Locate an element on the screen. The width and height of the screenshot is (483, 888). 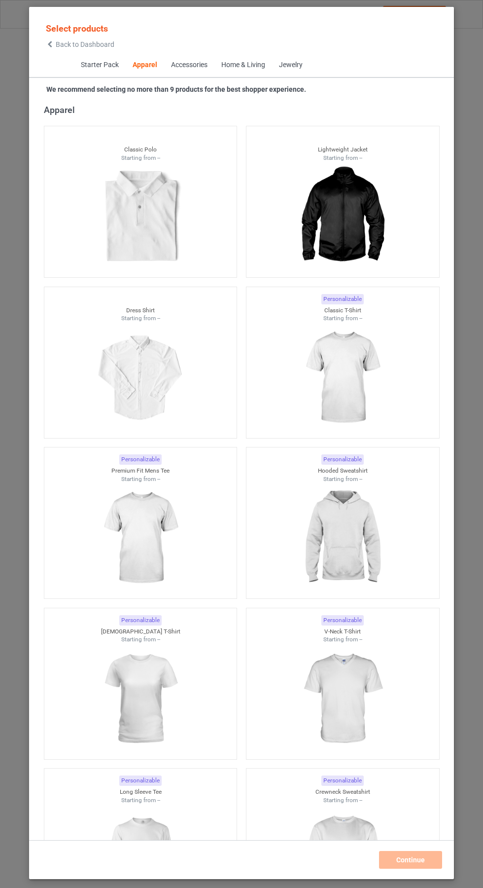
span: Back to Dashboard is located at coordinates (85, 44).